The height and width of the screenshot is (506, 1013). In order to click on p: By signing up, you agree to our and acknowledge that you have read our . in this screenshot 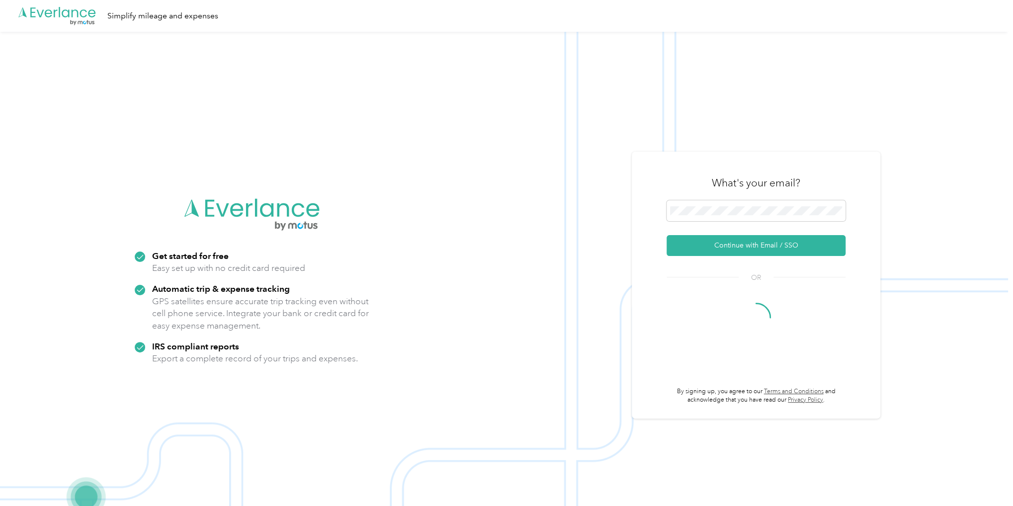, I will do `click(756, 396)`.